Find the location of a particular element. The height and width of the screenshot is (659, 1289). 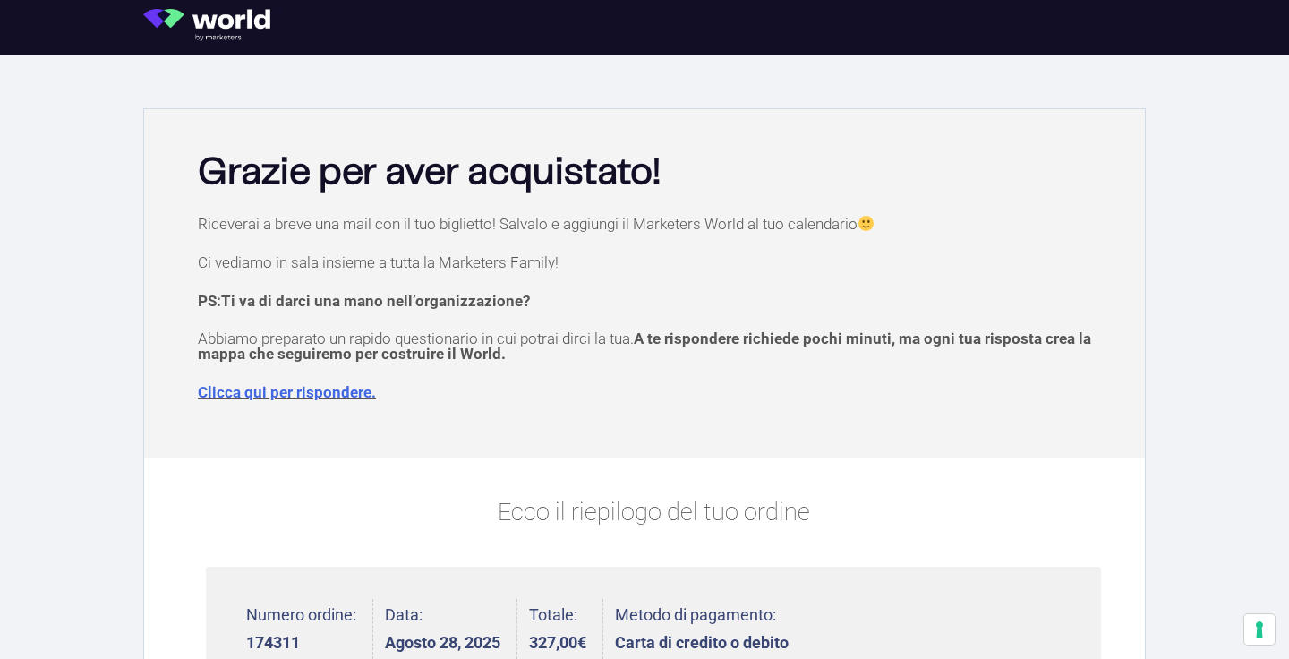

button: Le tue preferenze relative al consenso per le tecnologie di tracciamento is located at coordinates (1259, 629).